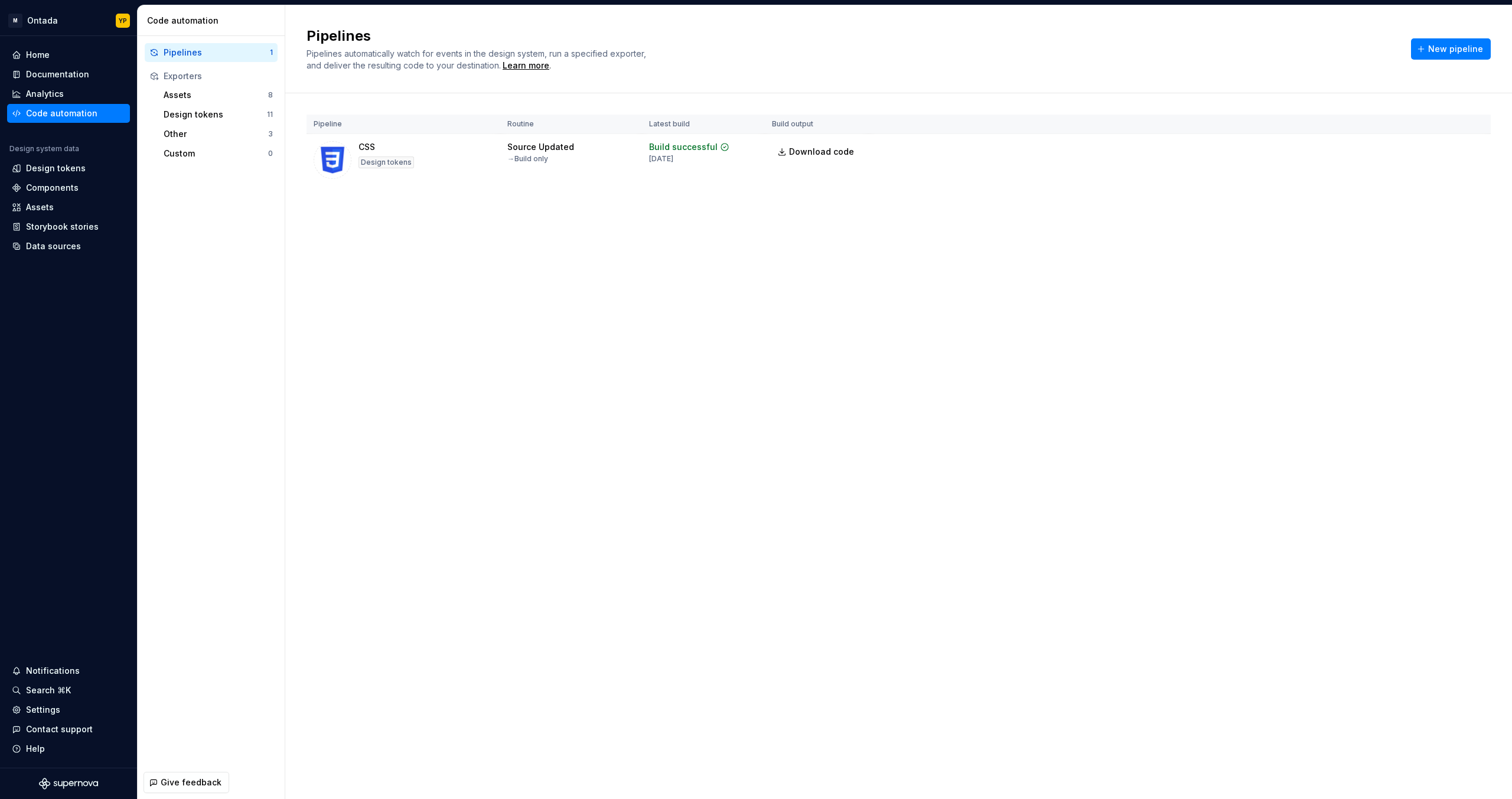  What do you see at coordinates (68, 94) in the screenshot?
I see `a: Analytics` at bounding box center [68, 94].